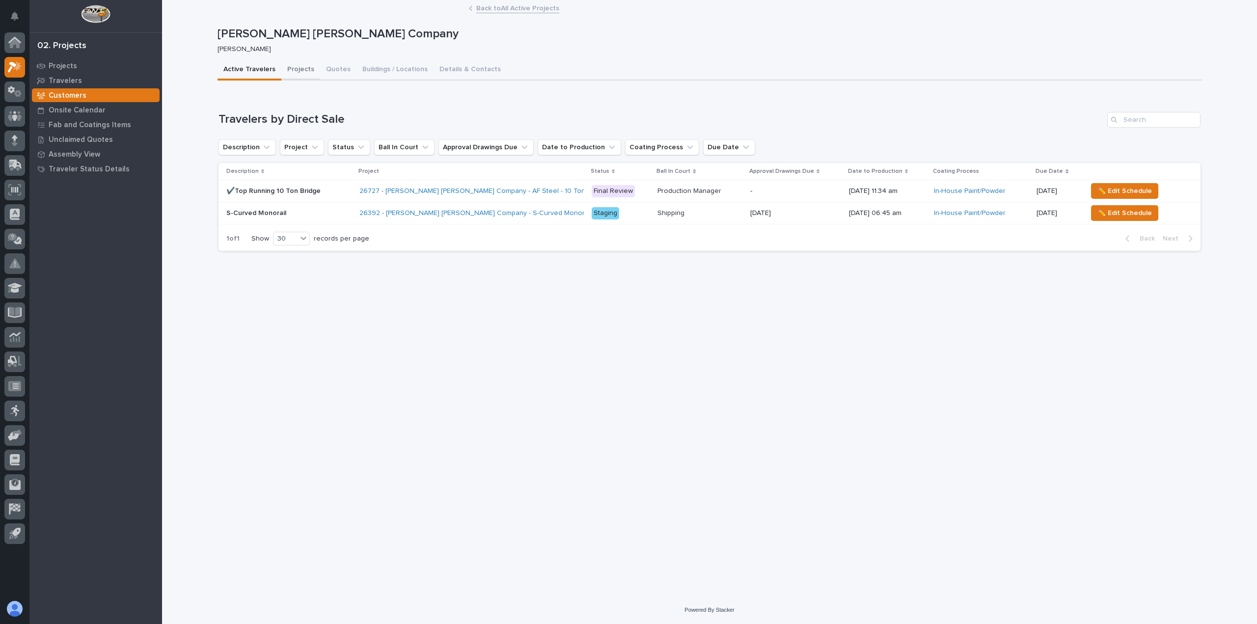  What do you see at coordinates (249, 70) in the screenshot?
I see `button: Active Travelers` at bounding box center [249, 70].